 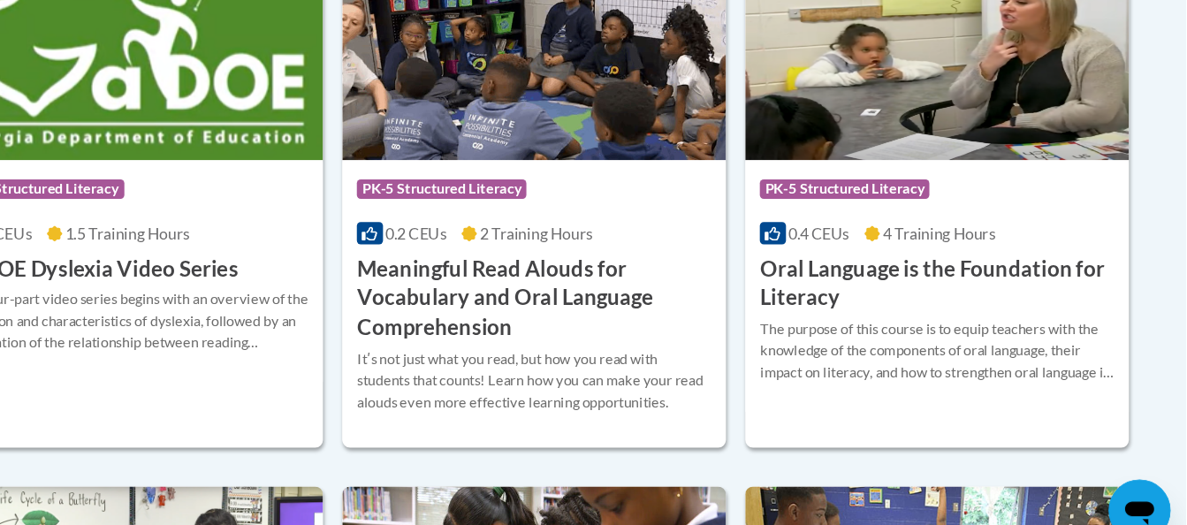 I want to click on span: 0.4 CEUs, so click(x=852, y=229).